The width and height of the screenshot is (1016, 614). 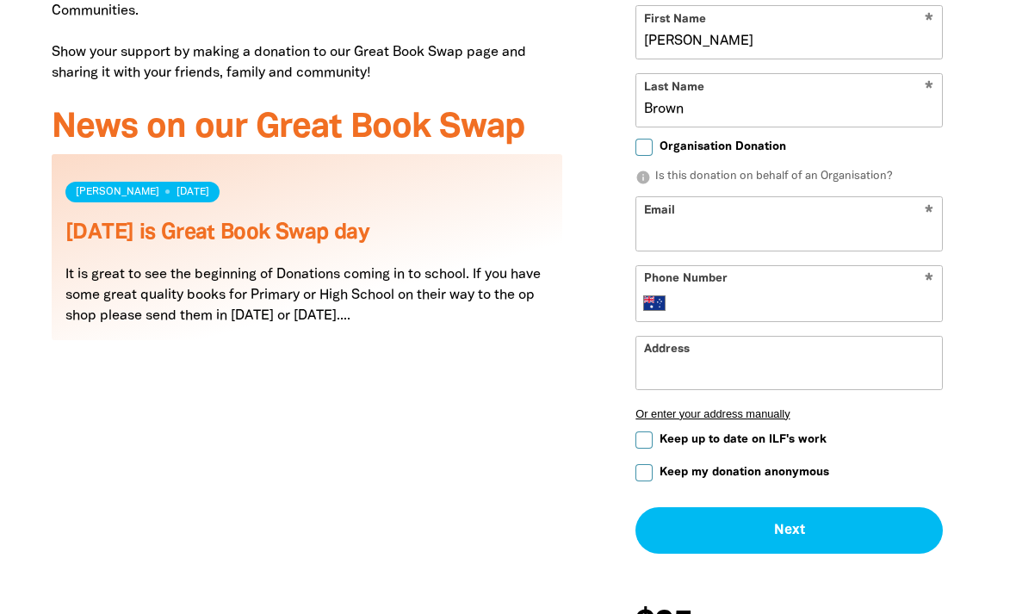 I want to click on h3: News on our Great Book Swap, so click(x=307, y=129).